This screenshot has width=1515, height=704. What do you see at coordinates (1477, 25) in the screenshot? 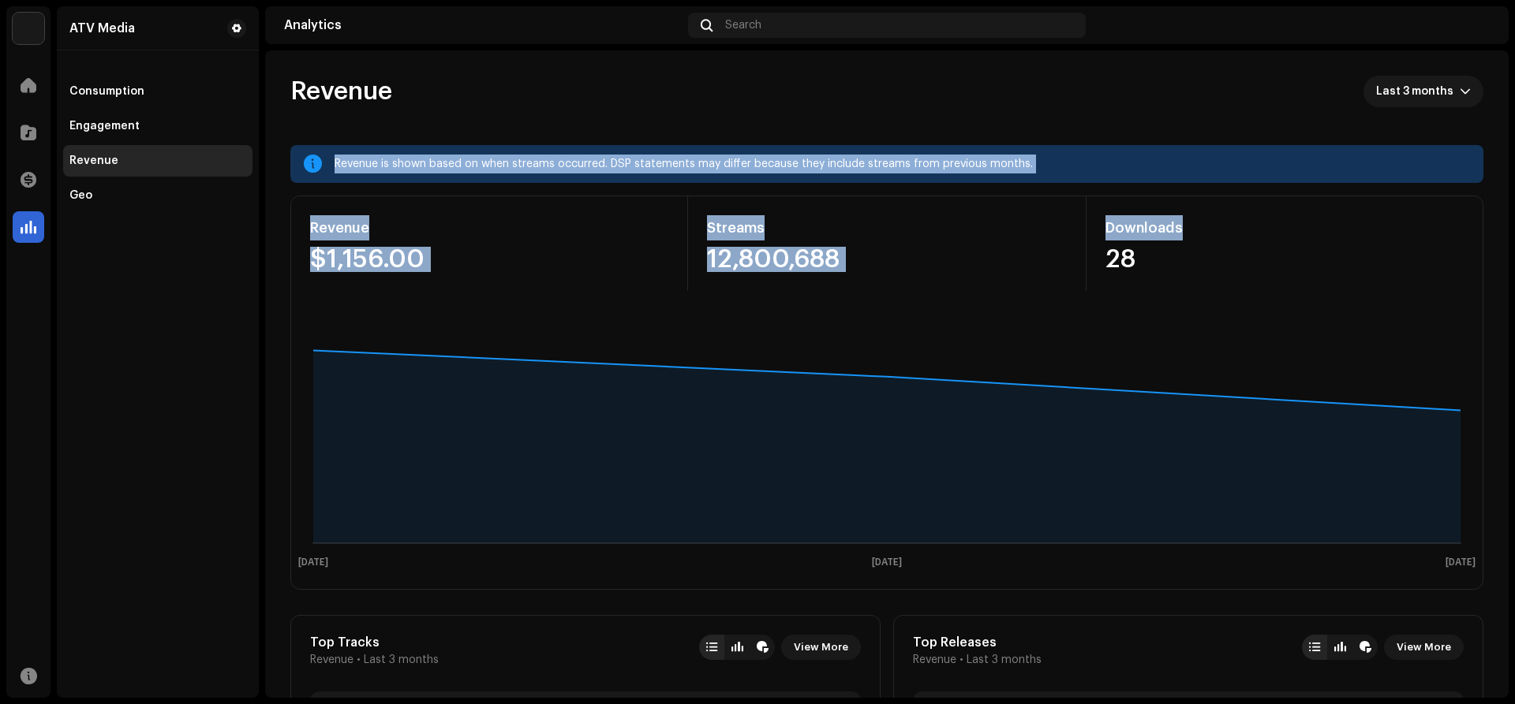
I see `img: 618815f5-2fb2-463f-a9cd-a3bbed355700` at bounding box center [1477, 25].